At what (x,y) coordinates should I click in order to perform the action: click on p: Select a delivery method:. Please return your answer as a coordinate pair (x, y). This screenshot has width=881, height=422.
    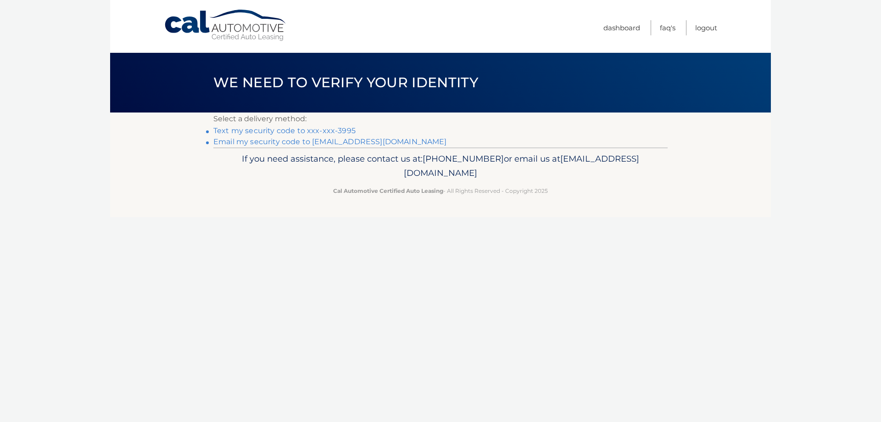
    Looking at the image, I should click on (440, 119).